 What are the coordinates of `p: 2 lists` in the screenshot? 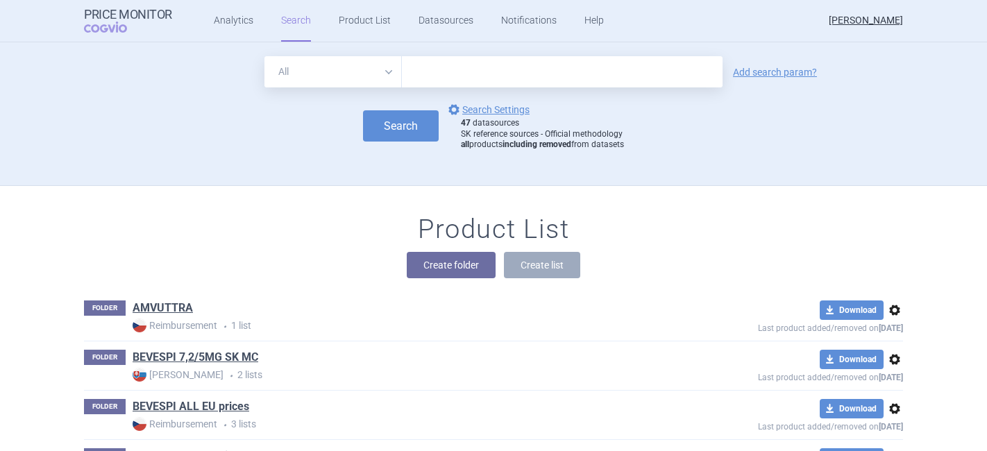 It's located at (395, 375).